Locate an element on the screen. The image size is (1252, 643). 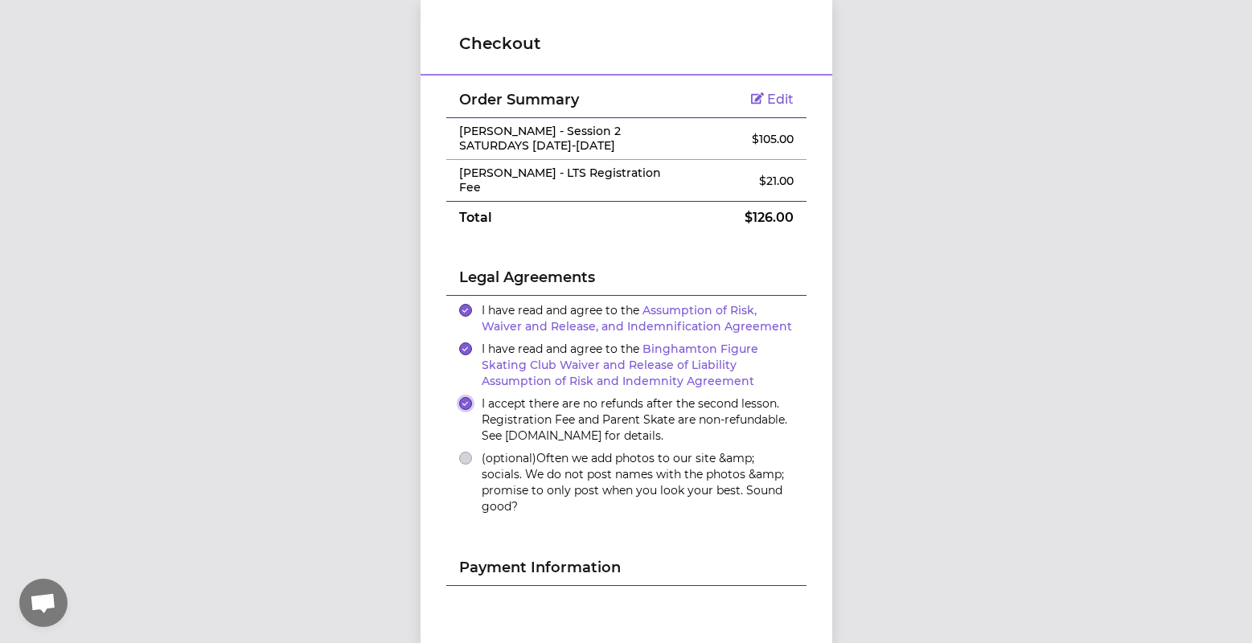
a: Binghamton Figure Skating Club Waiver and Release of Liability Assumption of Risk and Indemnity A... is located at coordinates (620, 365).